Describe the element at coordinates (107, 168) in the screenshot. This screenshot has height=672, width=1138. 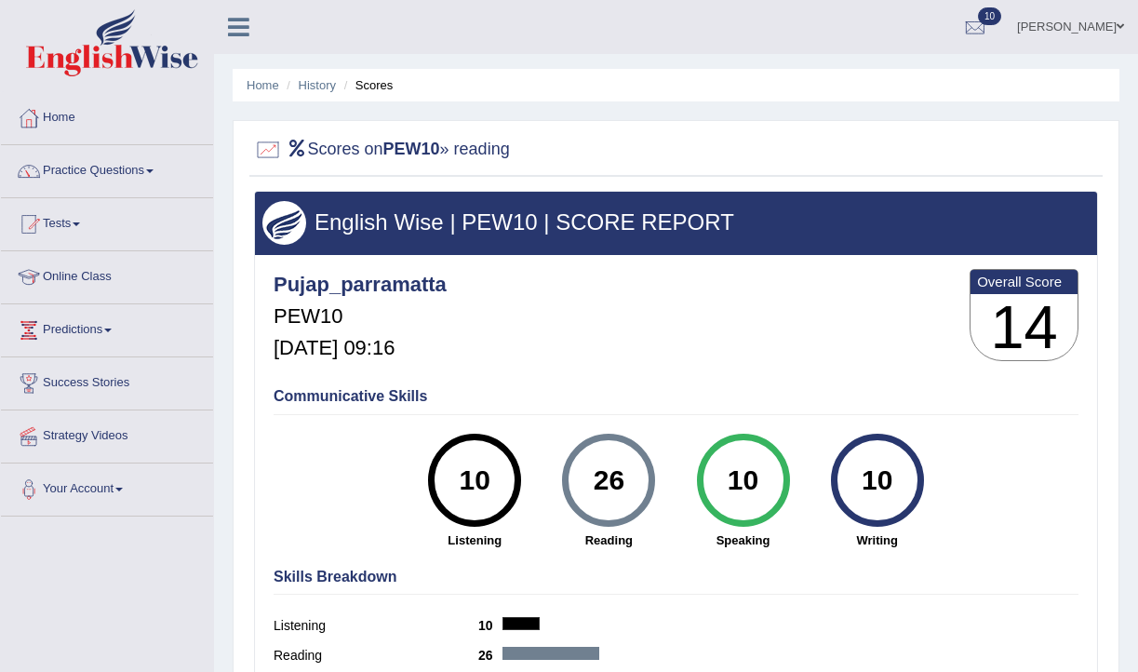
I see `a: Practice Questions` at that location.